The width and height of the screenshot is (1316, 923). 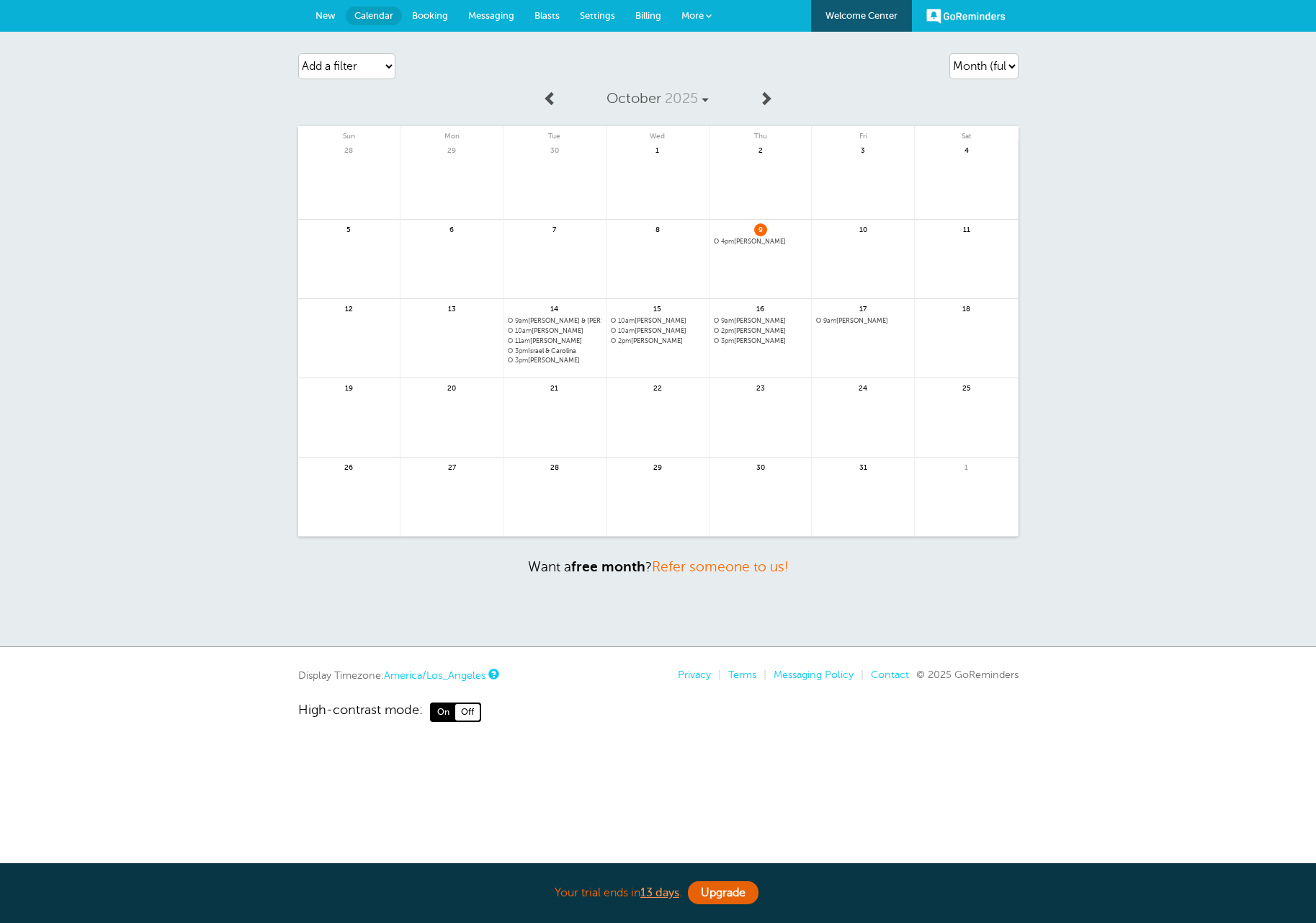 I want to click on span: Booking, so click(x=430, y=15).